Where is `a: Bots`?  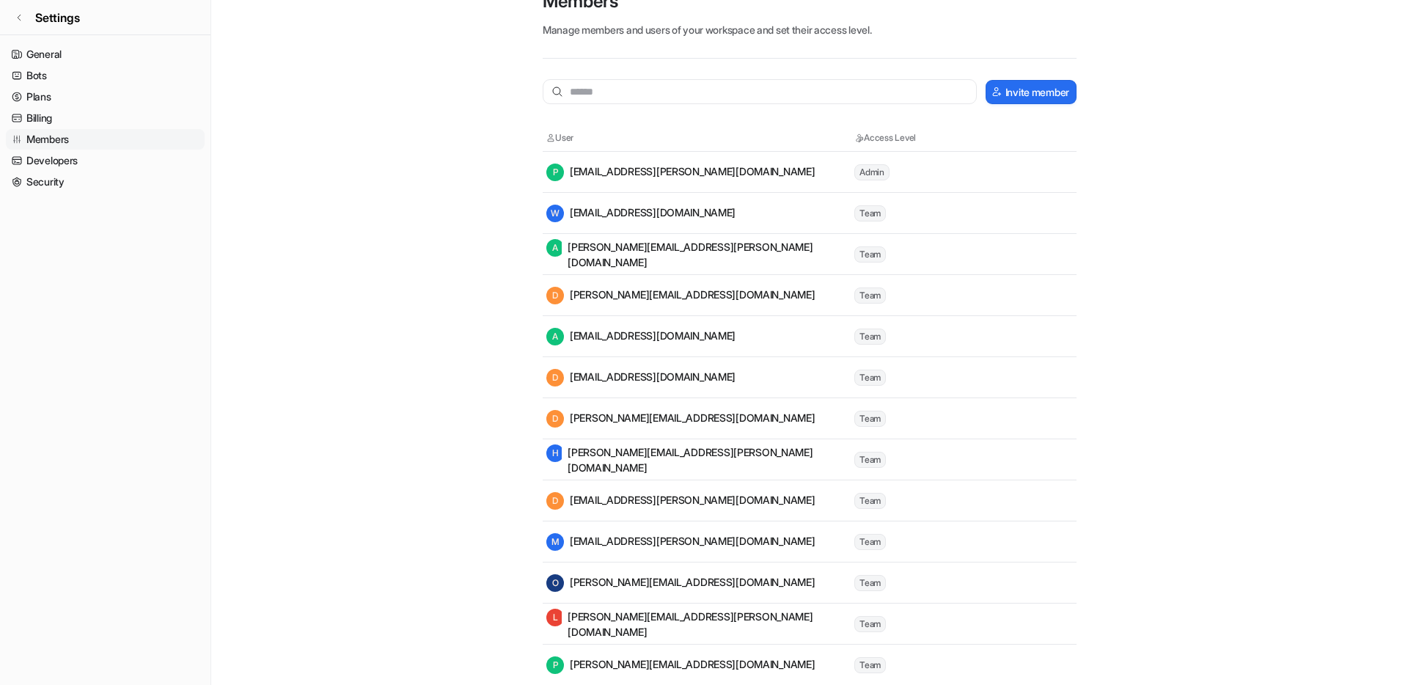 a: Bots is located at coordinates (105, 76).